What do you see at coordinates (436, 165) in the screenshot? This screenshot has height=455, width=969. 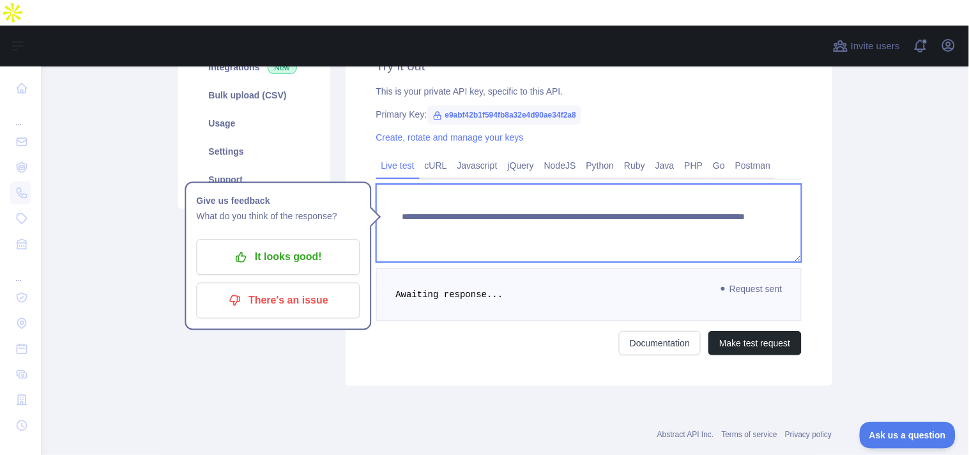 I see `a: cURL` at bounding box center [436, 165].